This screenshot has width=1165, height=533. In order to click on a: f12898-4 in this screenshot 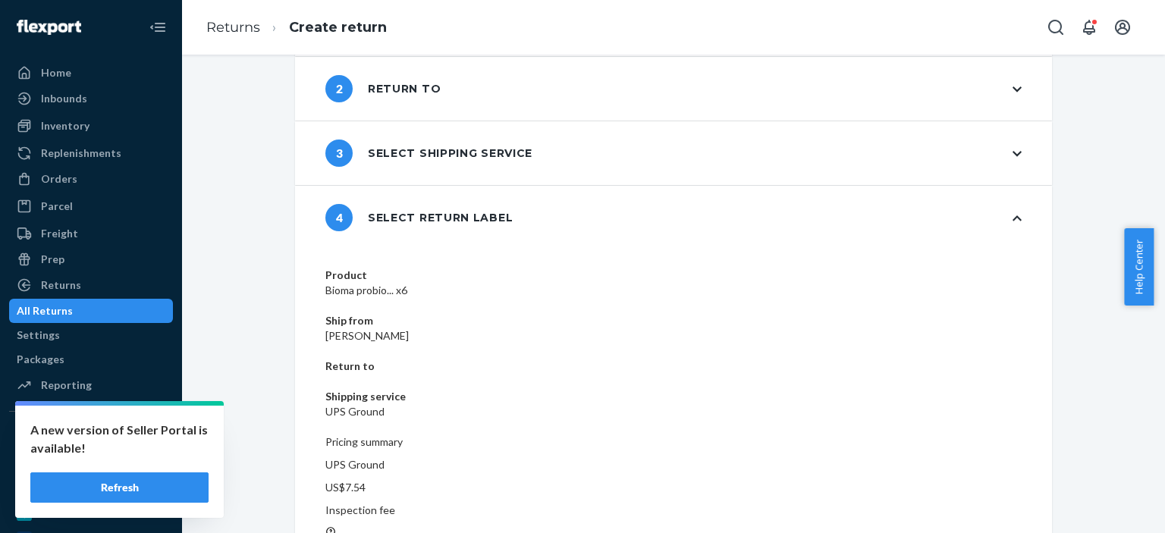, I will do `click(91, 462)`.